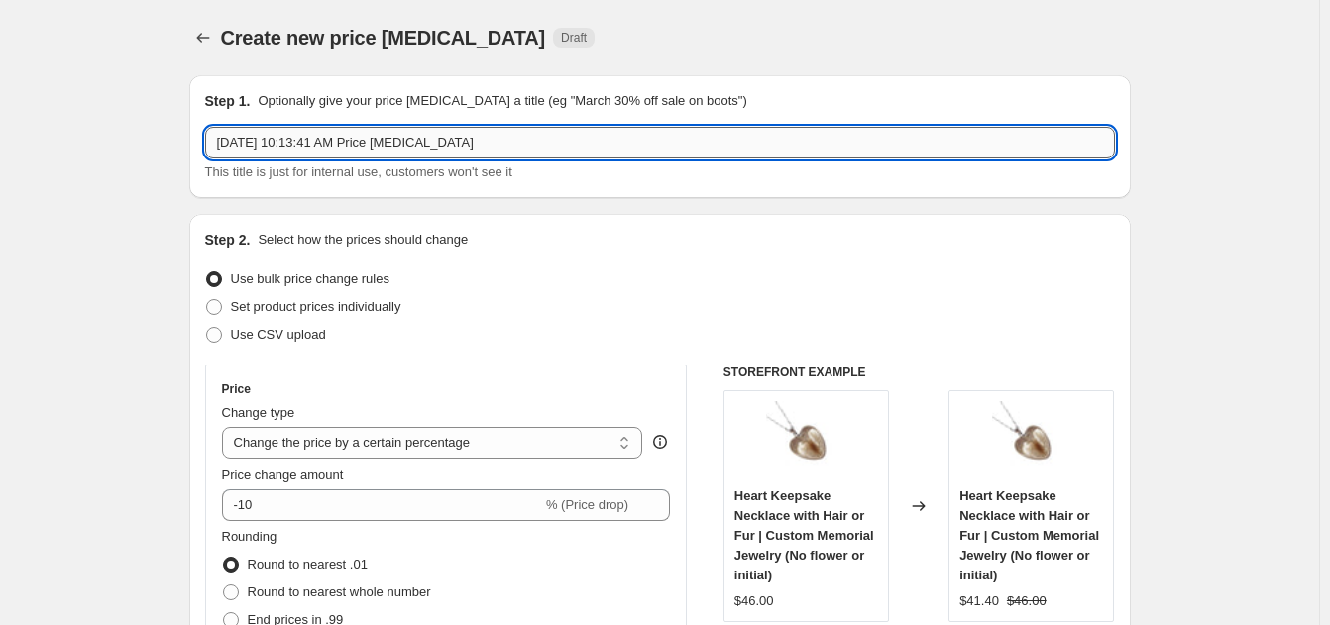 The image size is (1330, 625). What do you see at coordinates (339, 592) in the screenshot?
I see `span: Round to nearest whole number` at bounding box center [339, 592].